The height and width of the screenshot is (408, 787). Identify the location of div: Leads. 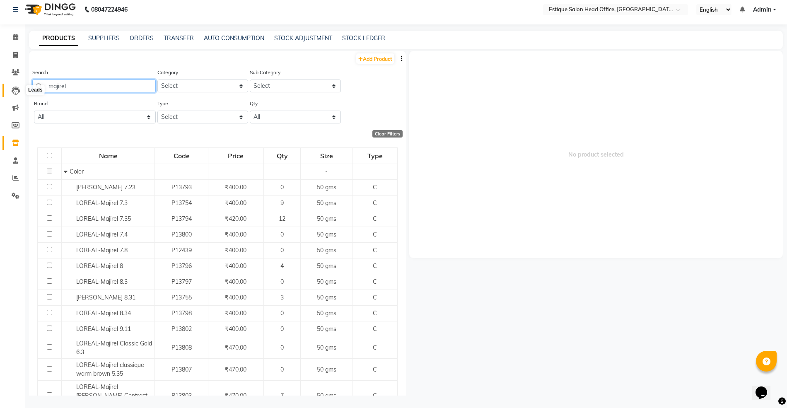
(35, 90).